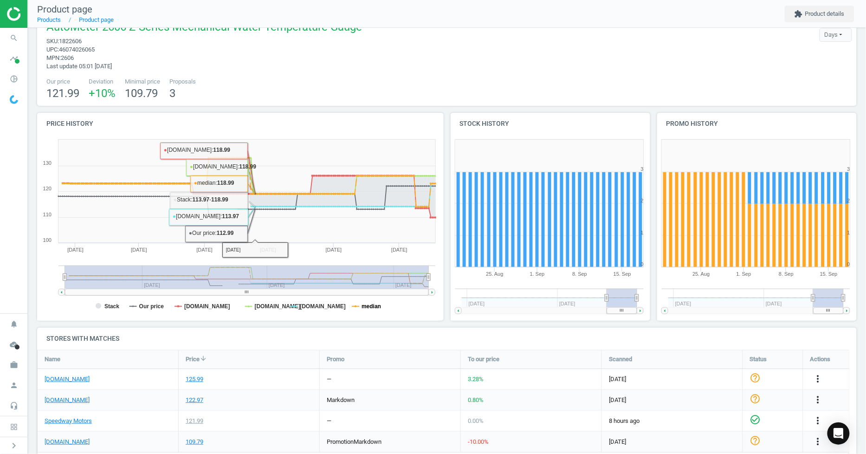 The width and height of the screenshot is (866, 454). What do you see at coordinates (371, 306) in the screenshot?
I see `tspan: median` at bounding box center [371, 306].